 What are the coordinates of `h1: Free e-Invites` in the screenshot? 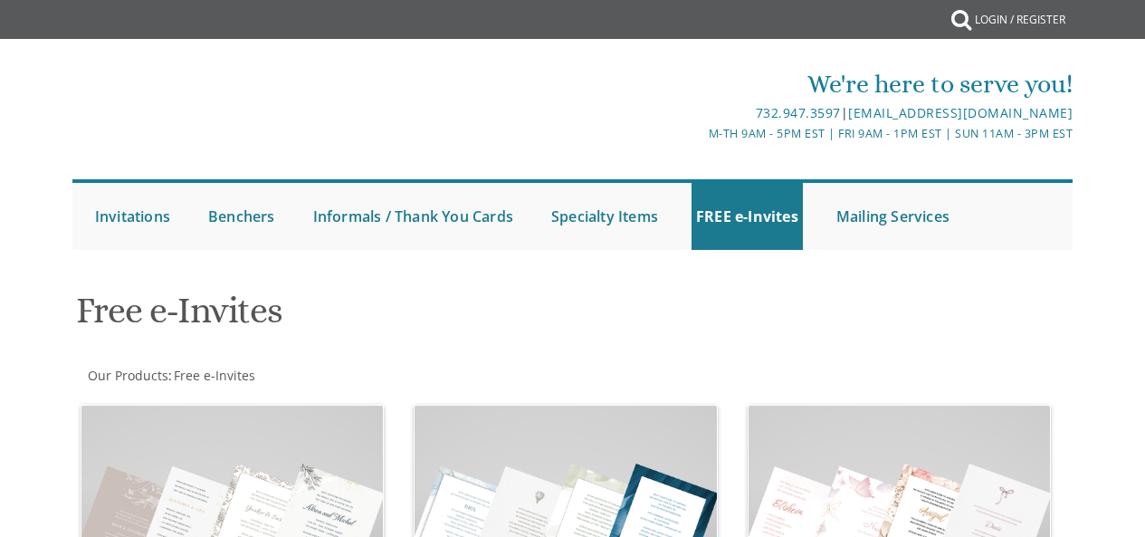 It's located at (403, 317).